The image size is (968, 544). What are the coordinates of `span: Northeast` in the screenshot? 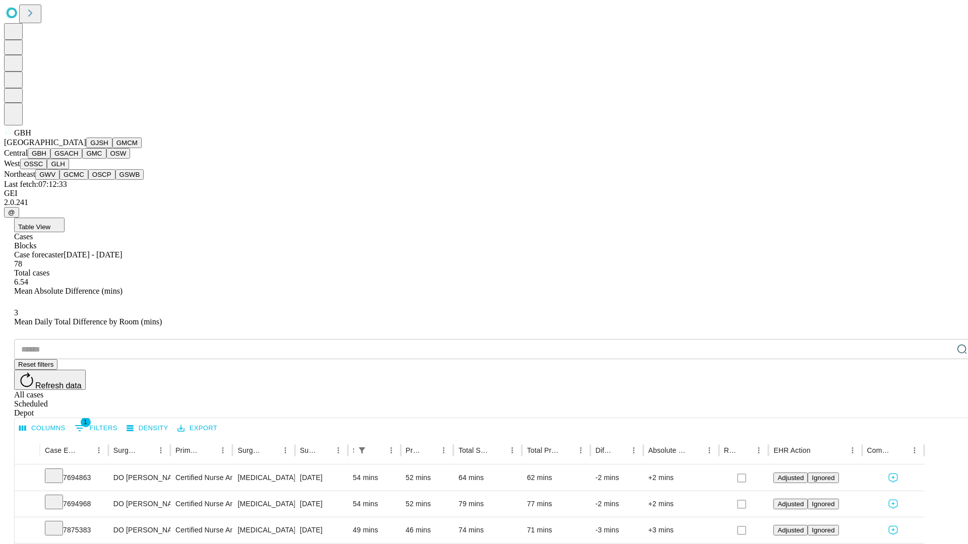 It's located at (20, 174).